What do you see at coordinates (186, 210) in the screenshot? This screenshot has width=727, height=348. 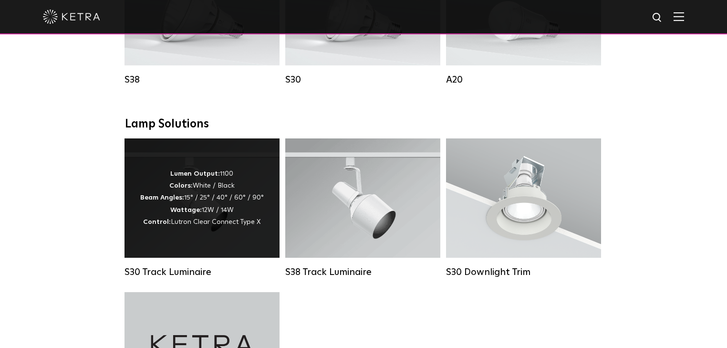 I see `strong: Wattage:` at bounding box center [186, 210].